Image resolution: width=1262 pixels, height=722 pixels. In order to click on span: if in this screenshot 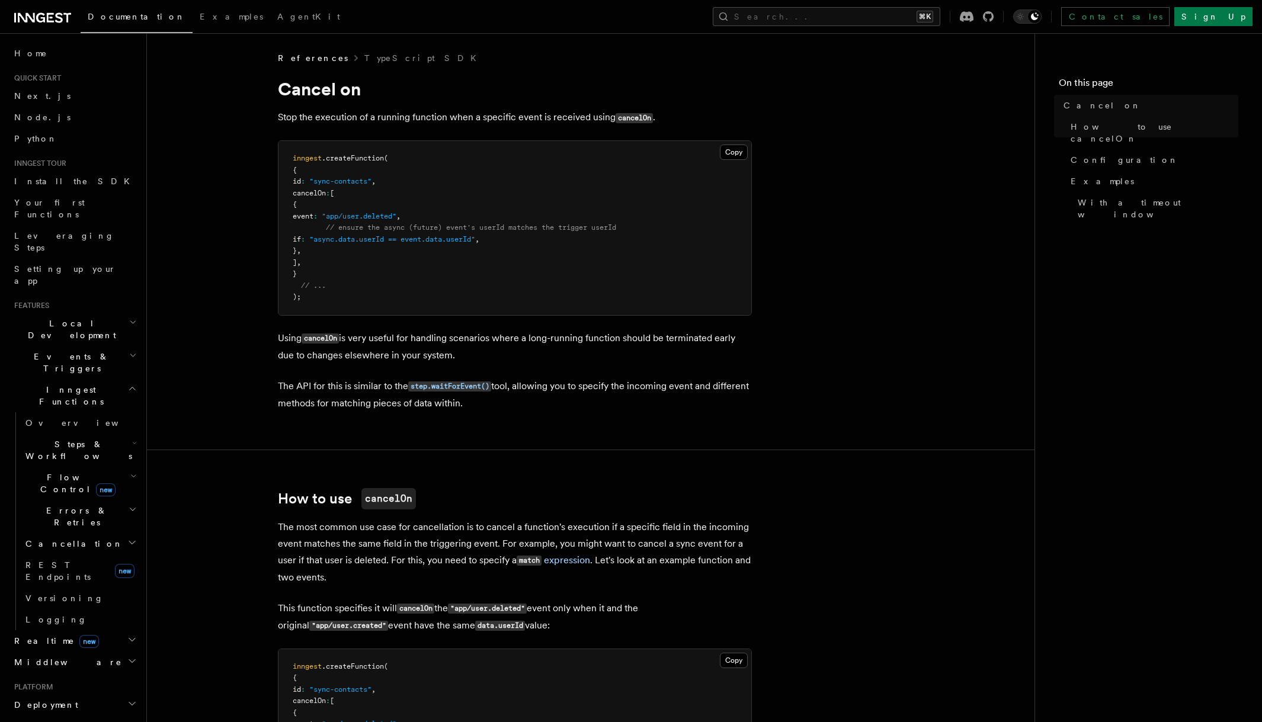, I will do `click(297, 239)`.